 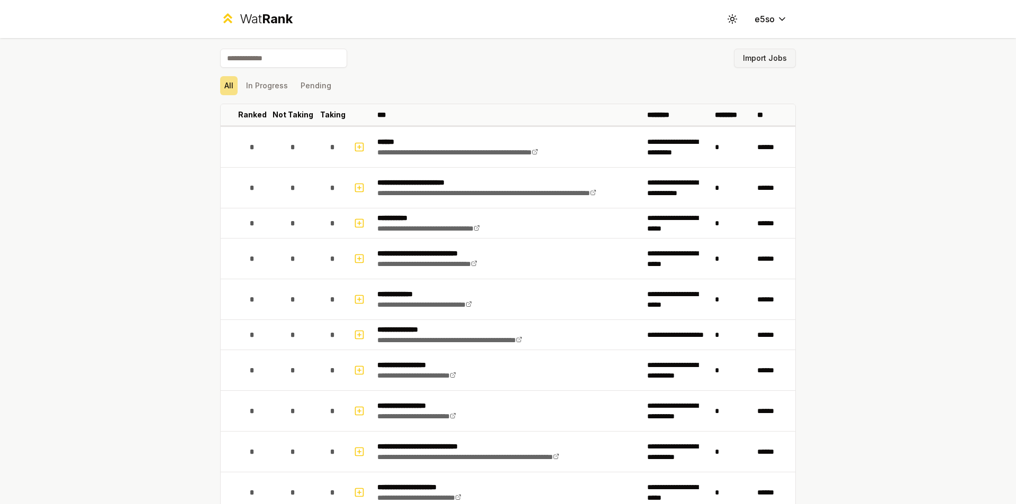 I want to click on button: All, so click(x=229, y=86).